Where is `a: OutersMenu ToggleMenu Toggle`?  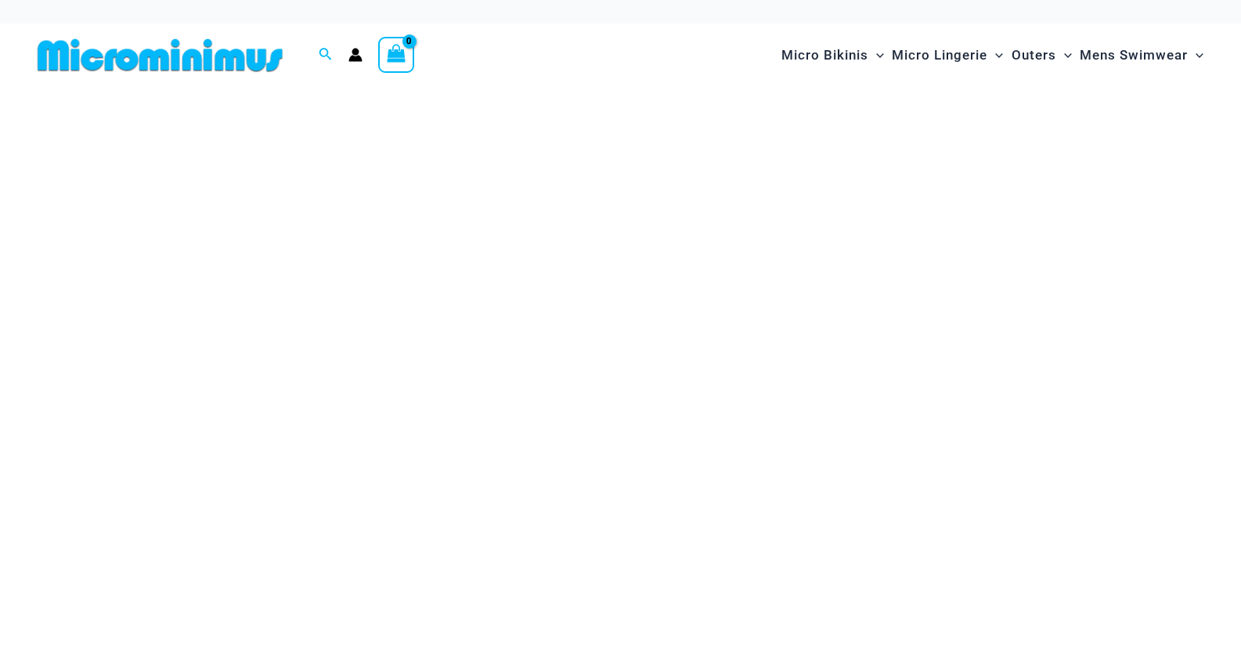
a: OutersMenu ToggleMenu Toggle is located at coordinates (1041, 55).